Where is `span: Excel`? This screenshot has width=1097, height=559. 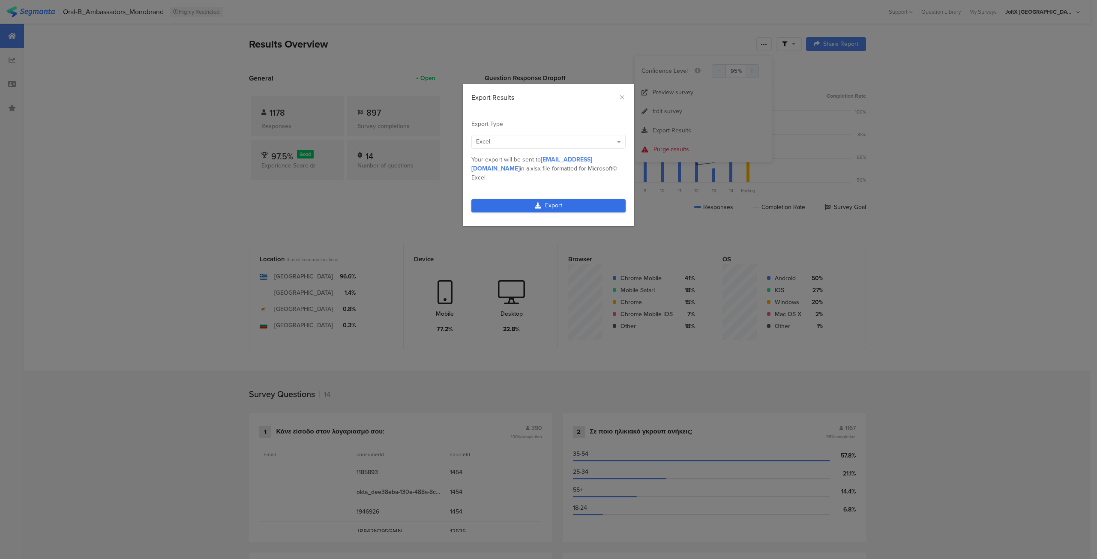 span: Excel is located at coordinates (483, 141).